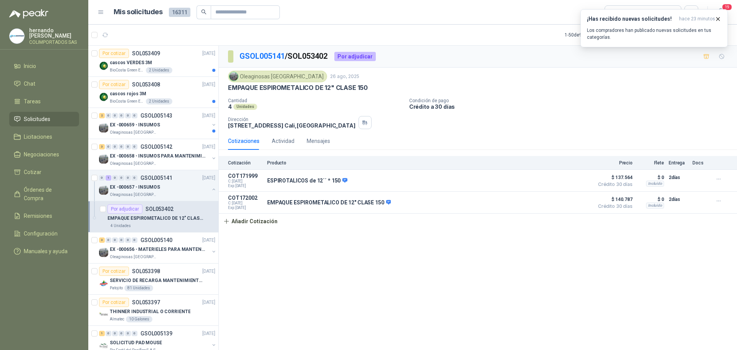  What do you see at coordinates (44, 84) in the screenshot?
I see `a: Chat` at bounding box center [44, 84].